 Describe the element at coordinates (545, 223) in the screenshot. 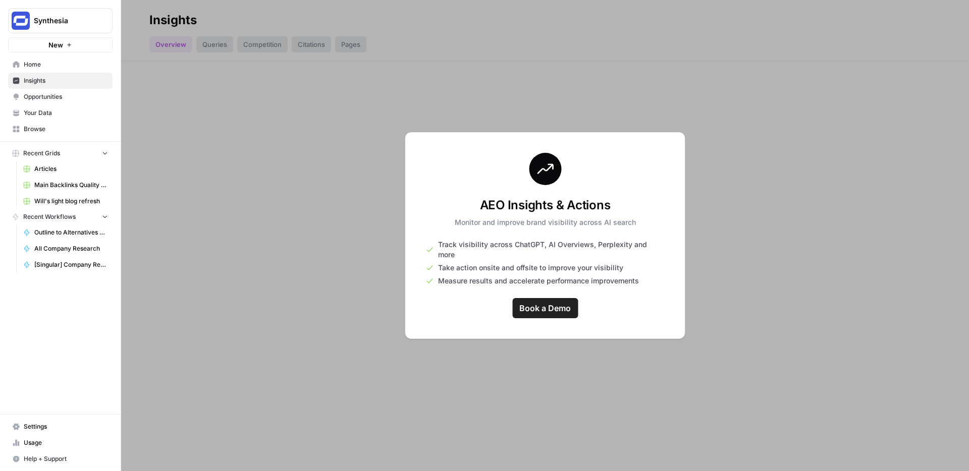

I see `p: Monitor and improve brand visibility across AI search` at that location.